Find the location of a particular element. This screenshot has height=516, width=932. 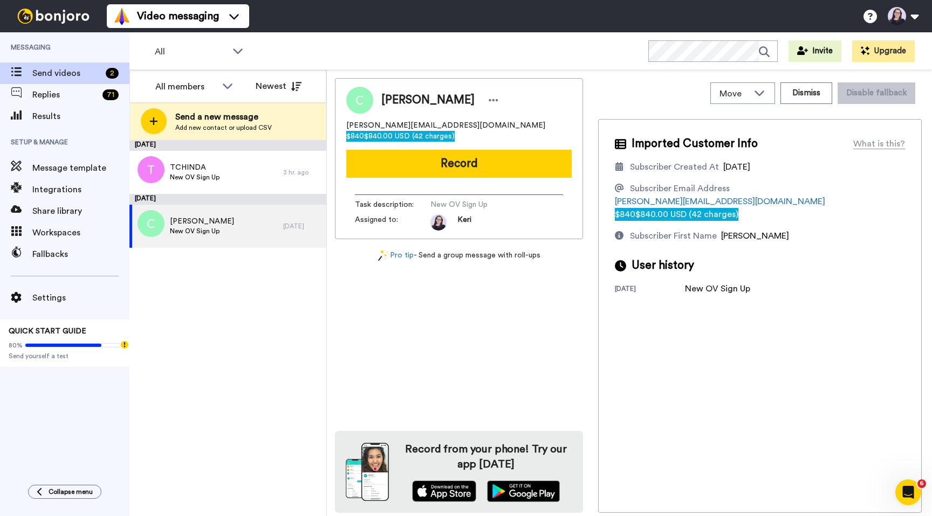

span: Task description : is located at coordinates (392, 205).